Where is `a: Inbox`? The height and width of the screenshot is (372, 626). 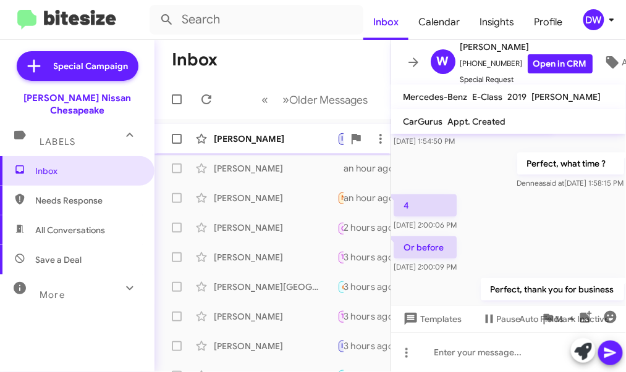 a: Inbox is located at coordinates (385, 22).